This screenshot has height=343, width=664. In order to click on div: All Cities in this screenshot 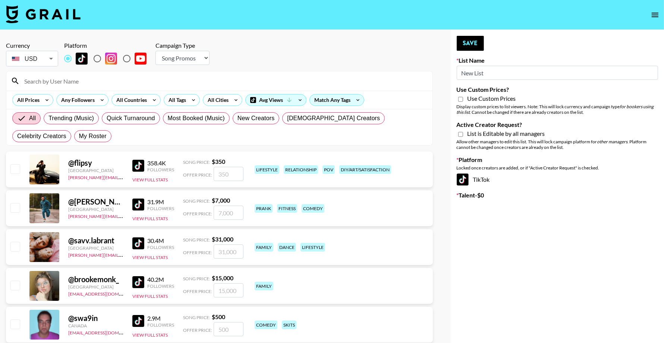, I will do `click(217, 100)`.